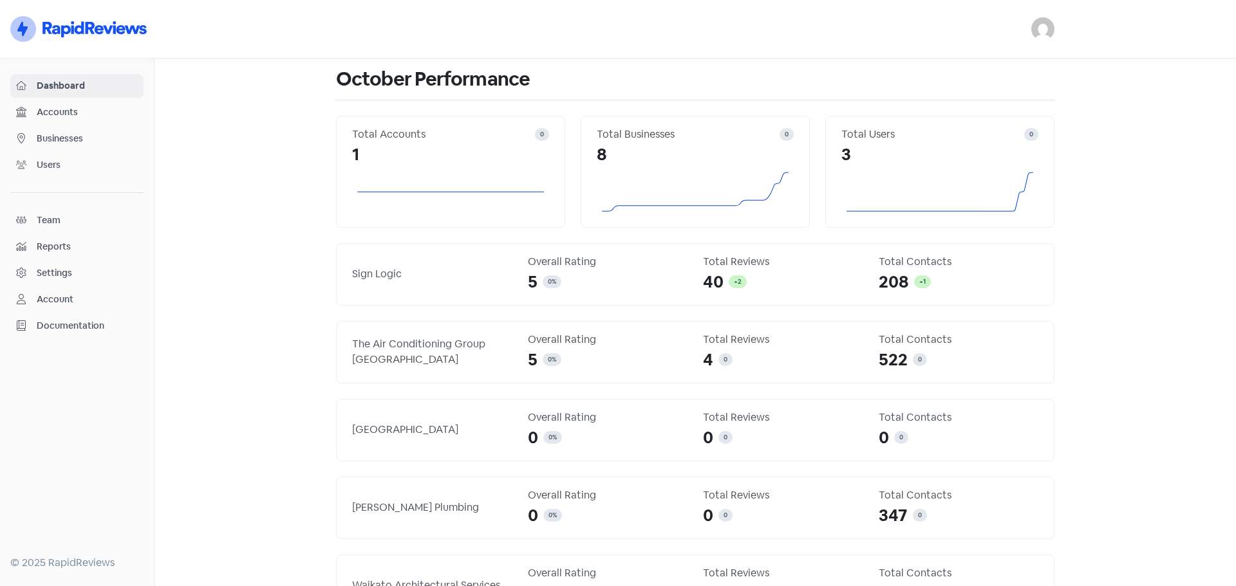  I want to click on div: 3, so click(940, 154).